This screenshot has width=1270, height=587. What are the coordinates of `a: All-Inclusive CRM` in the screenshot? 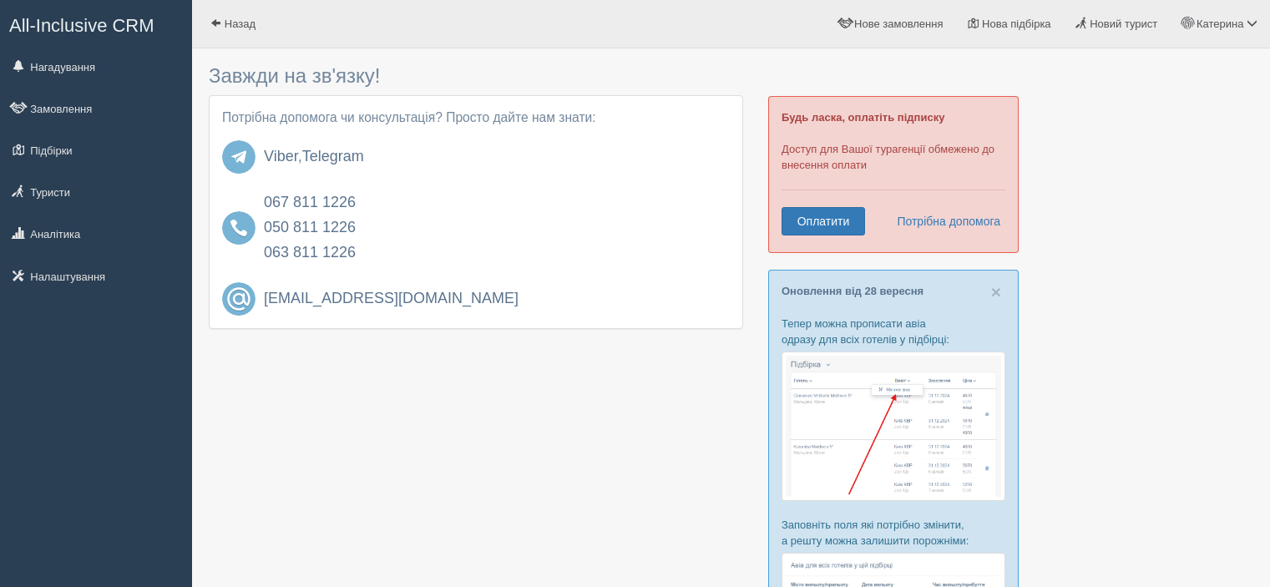 It's located at (96, 23).